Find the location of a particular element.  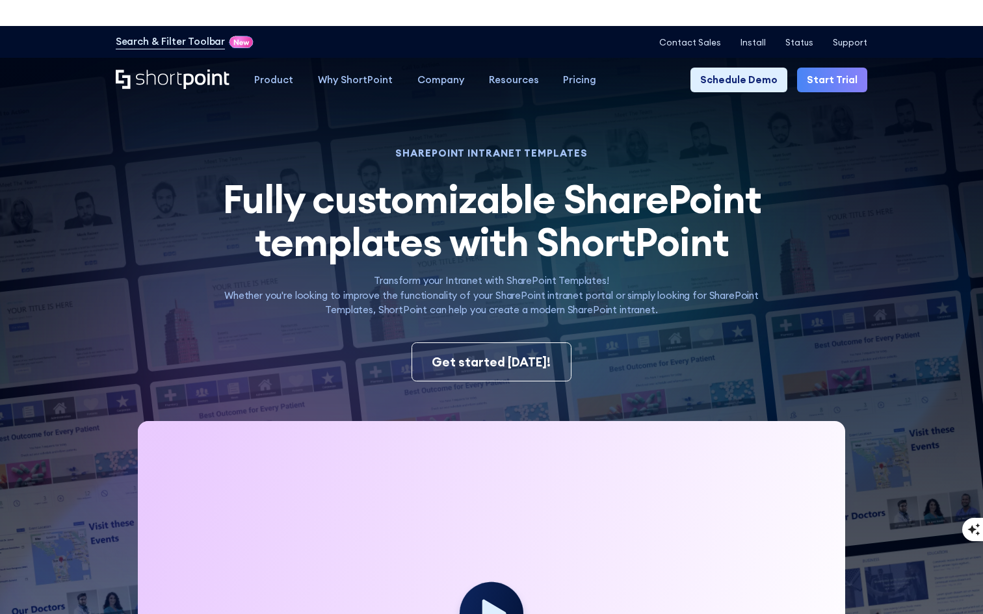

p: Support is located at coordinates (850, 42).